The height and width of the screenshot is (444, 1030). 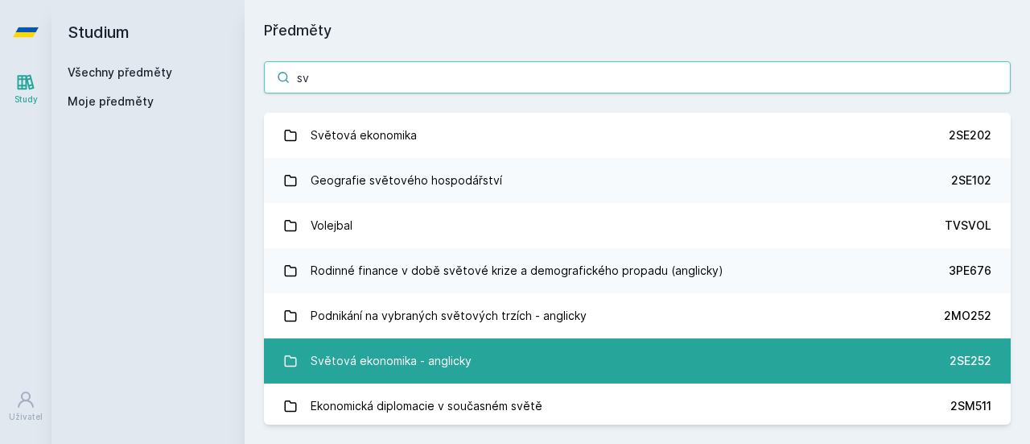 I want to click on a: Study, so click(x=26, y=89).